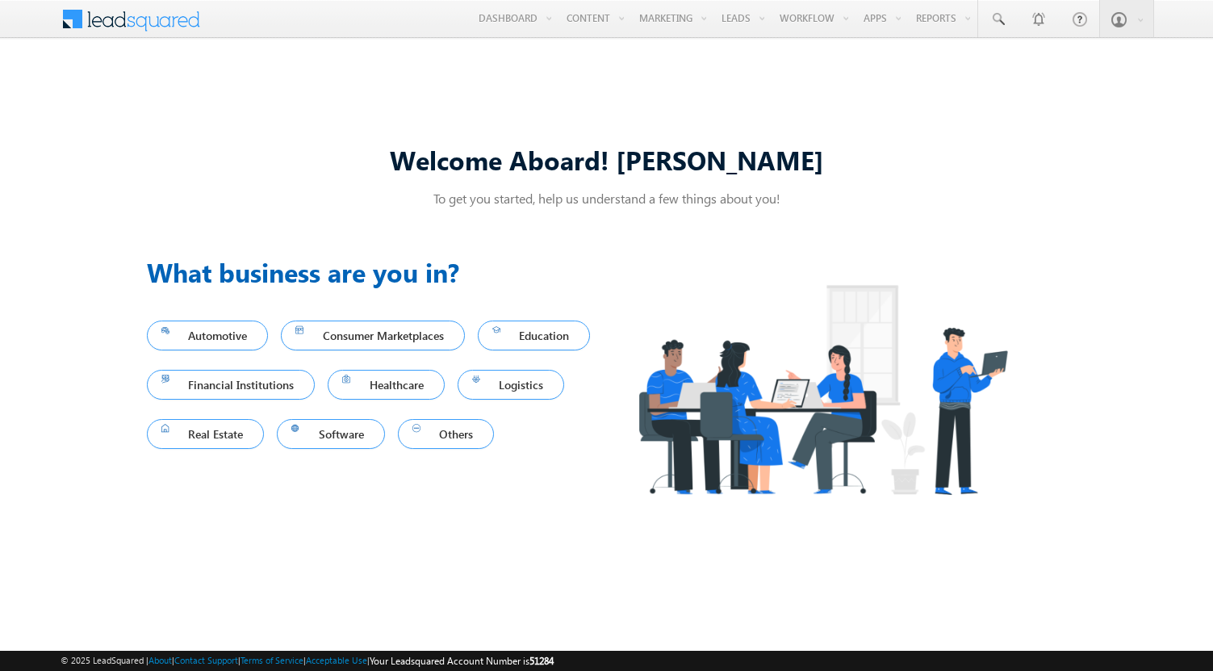  What do you see at coordinates (331, 433) in the screenshot?
I see `span: Software` at bounding box center [331, 433].